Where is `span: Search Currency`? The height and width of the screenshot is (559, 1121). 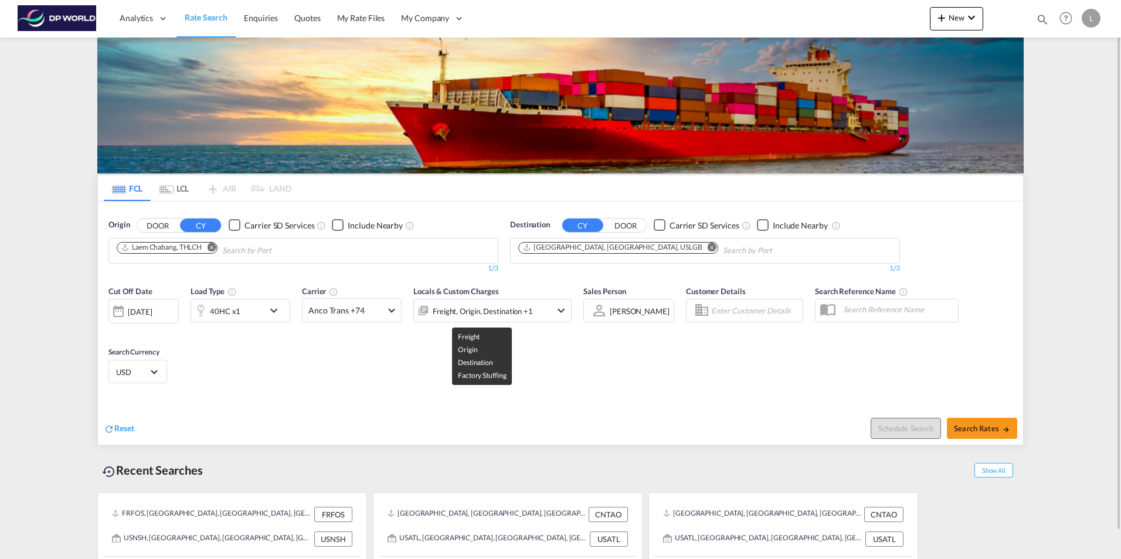 span: Search Currency is located at coordinates (134, 352).